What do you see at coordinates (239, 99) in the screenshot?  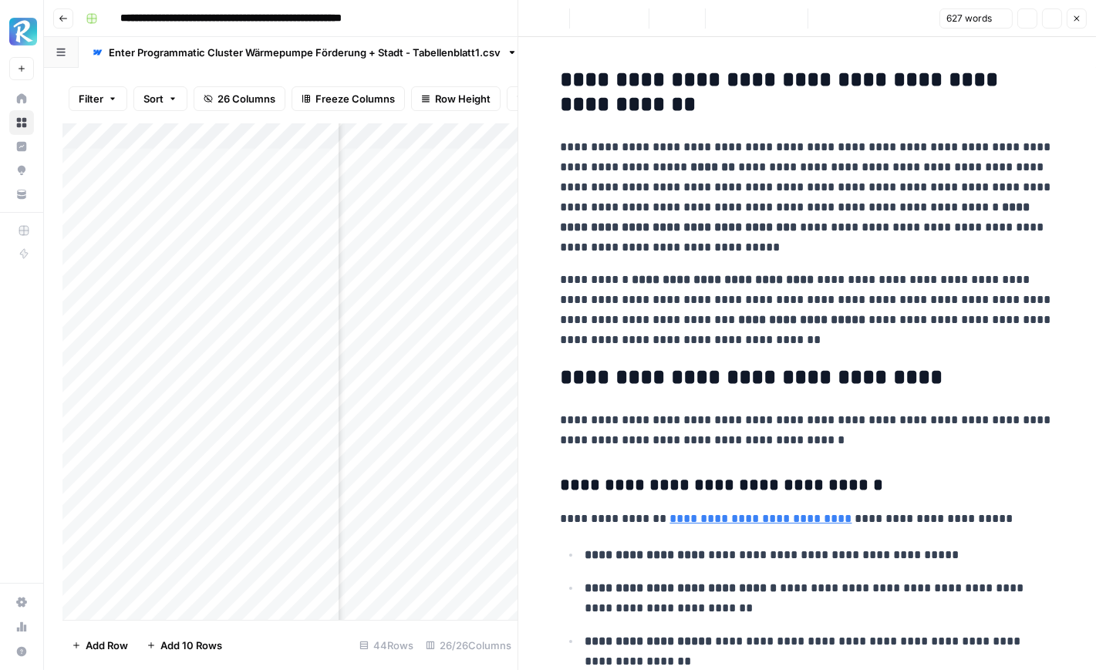 I see `button: 26 Columns` at bounding box center [239, 99].